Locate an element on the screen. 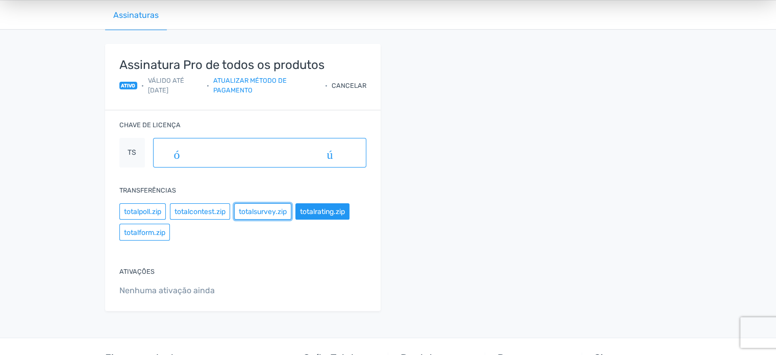 The image size is (776, 355). font: Transferências is located at coordinates (148, 190).